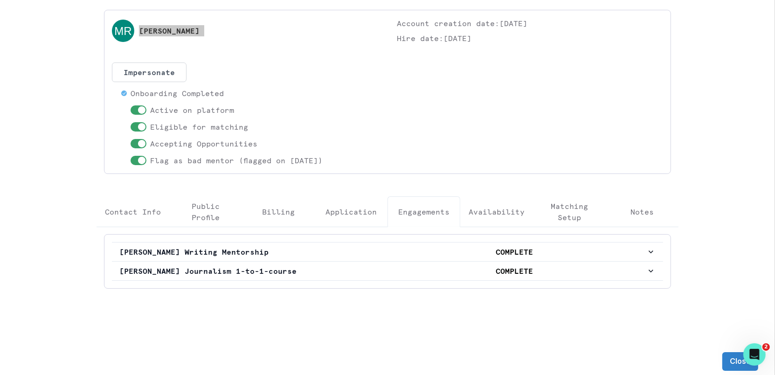 Image resolution: width=775 pixels, height=375 pixels. What do you see at coordinates (149, 72) in the screenshot?
I see `button: Impersonate` at bounding box center [149, 72].